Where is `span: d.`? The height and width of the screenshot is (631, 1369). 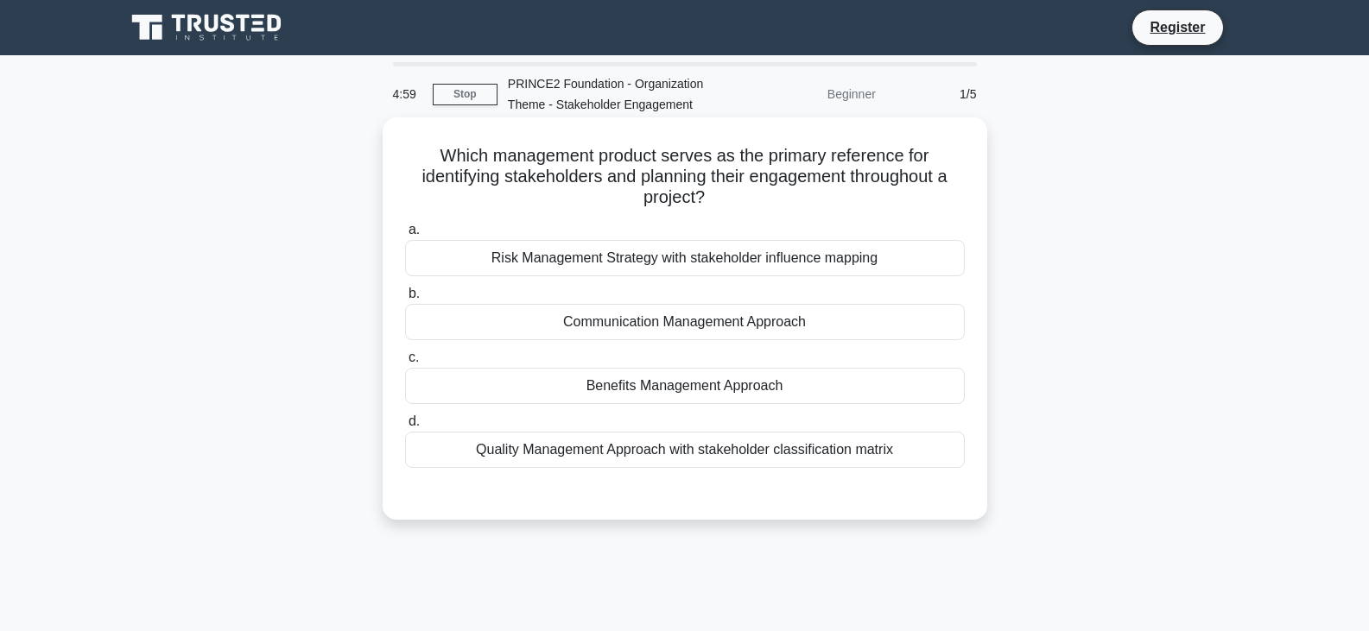 span: d. is located at coordinates (414, 421).